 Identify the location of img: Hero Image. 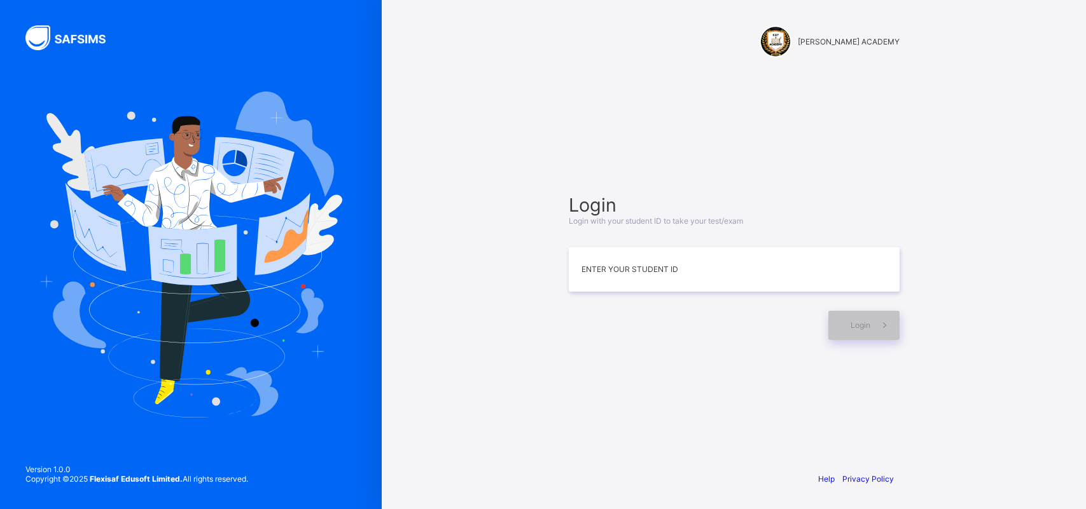
(191, 254).